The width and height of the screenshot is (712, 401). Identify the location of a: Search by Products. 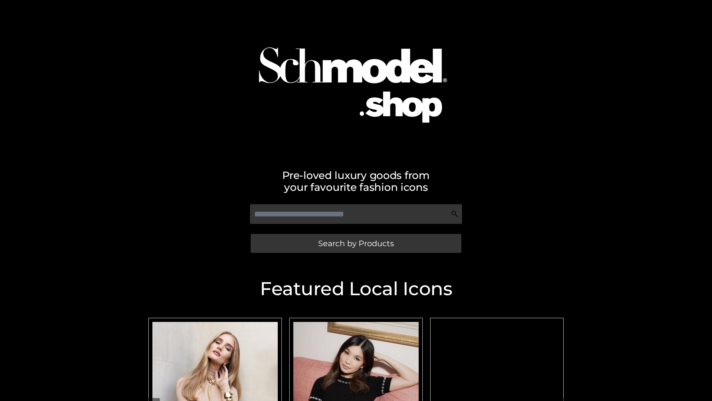
(356, 243).